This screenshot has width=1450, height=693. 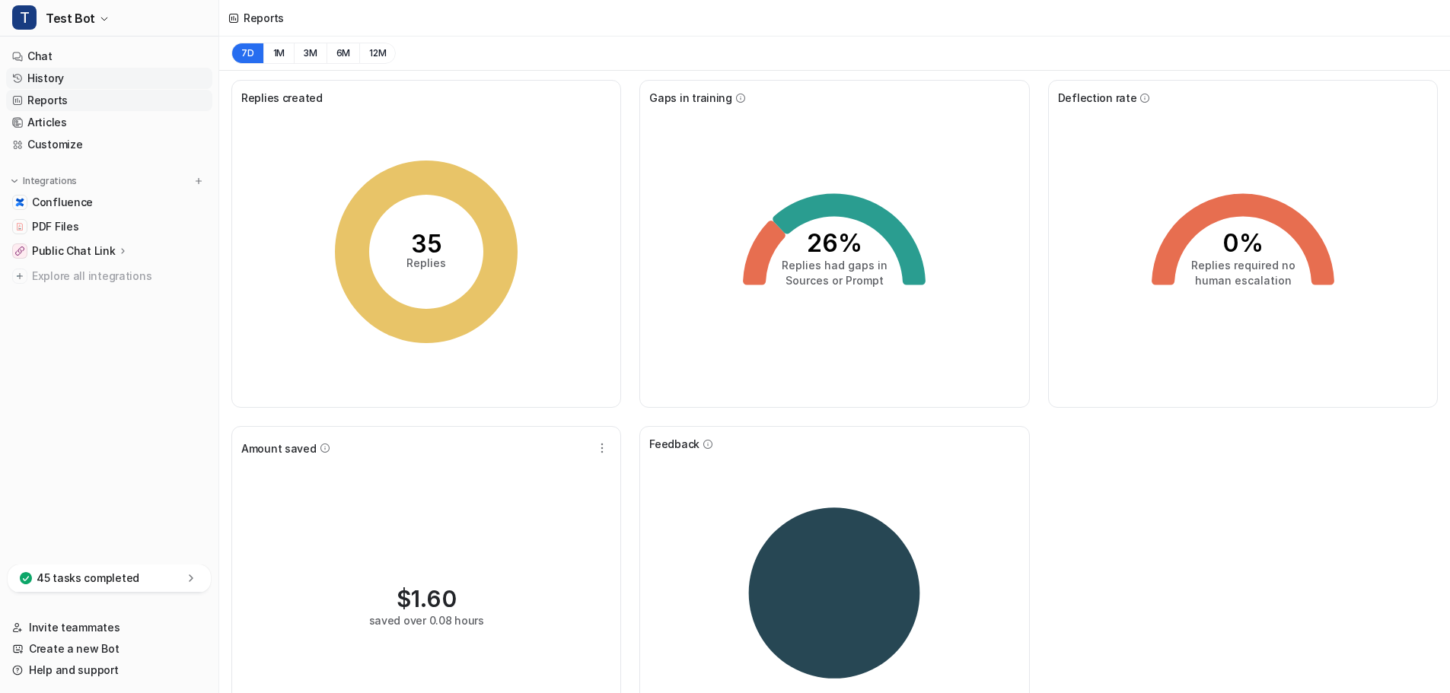 What do you see at coordinates (109, 227) in the screenshot?
I see `a: PDF FilesPDF Files` at bounding box center [109, 227].